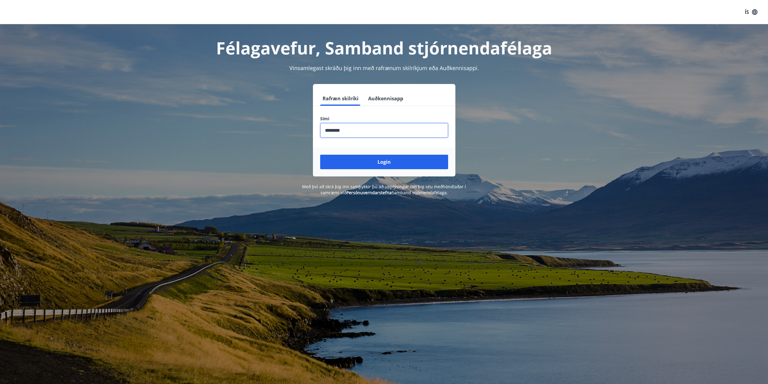 Image resolution: width=768 pixels, height=384 pixels. Describe the element at coordinates (386, 98) in the screenshot. I see `button: Auðkennisapp` at that location.